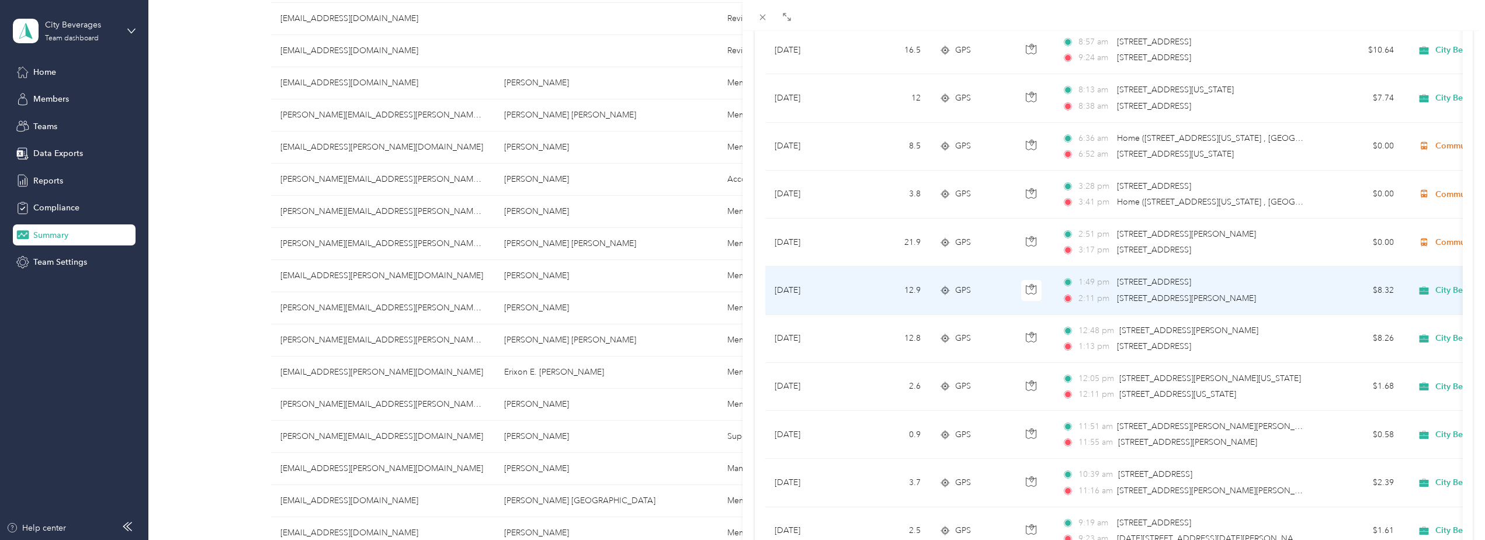  I want to click on span: 11:55 am, so click(1095, 442).